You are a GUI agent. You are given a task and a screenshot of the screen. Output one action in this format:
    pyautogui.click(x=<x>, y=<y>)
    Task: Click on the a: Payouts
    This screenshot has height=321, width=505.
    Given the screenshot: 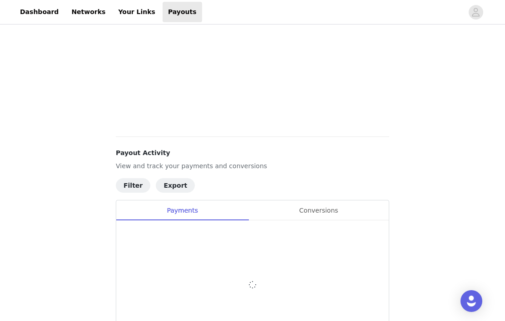 What is the action you would take?
    pyautogui.click(x=182, y=12)
    